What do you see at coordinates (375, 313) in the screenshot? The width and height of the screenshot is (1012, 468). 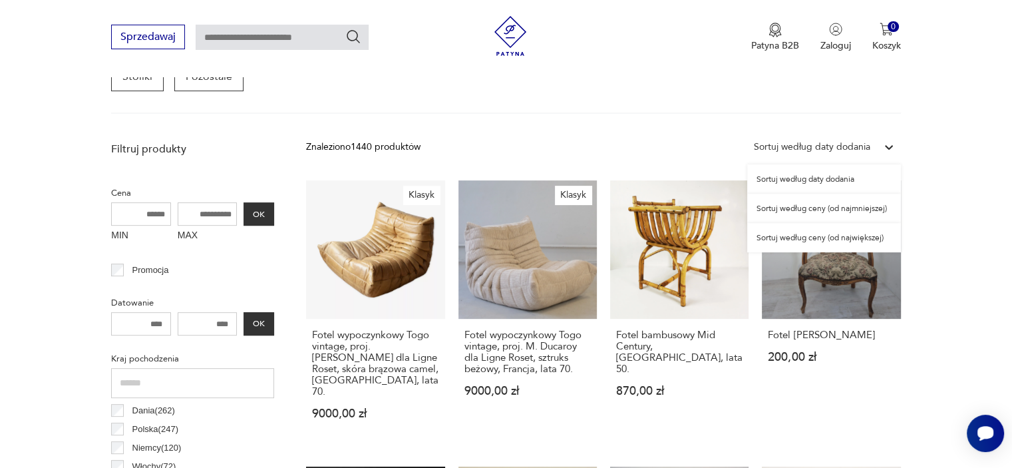 I see `a: KlasykFotel wypoczynkowy Togo vintage, proj. M. Ducaroy dla Ligne Roset, skóra brązowa camel, Fra...` at bounding box center [375, 313].